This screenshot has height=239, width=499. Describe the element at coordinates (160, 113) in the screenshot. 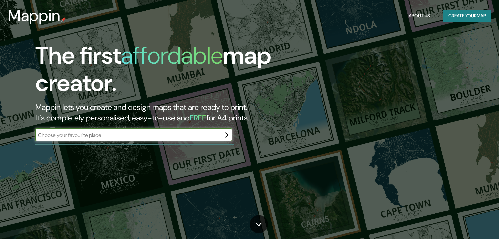

I see `h2: Mappin lets you create and design maps that are ready to print. It's completely personalised, eas...` at that location.